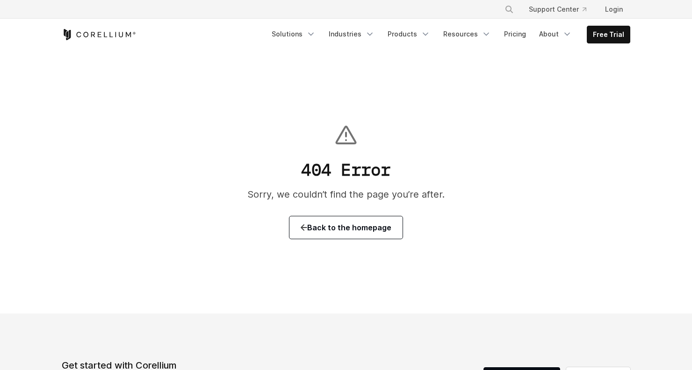 The width and height of the screenshot is (692, 370). What do you see at coordinates (467, 34) in the screenshot?
I see `a: Resources` at bounding box center [467, 34].